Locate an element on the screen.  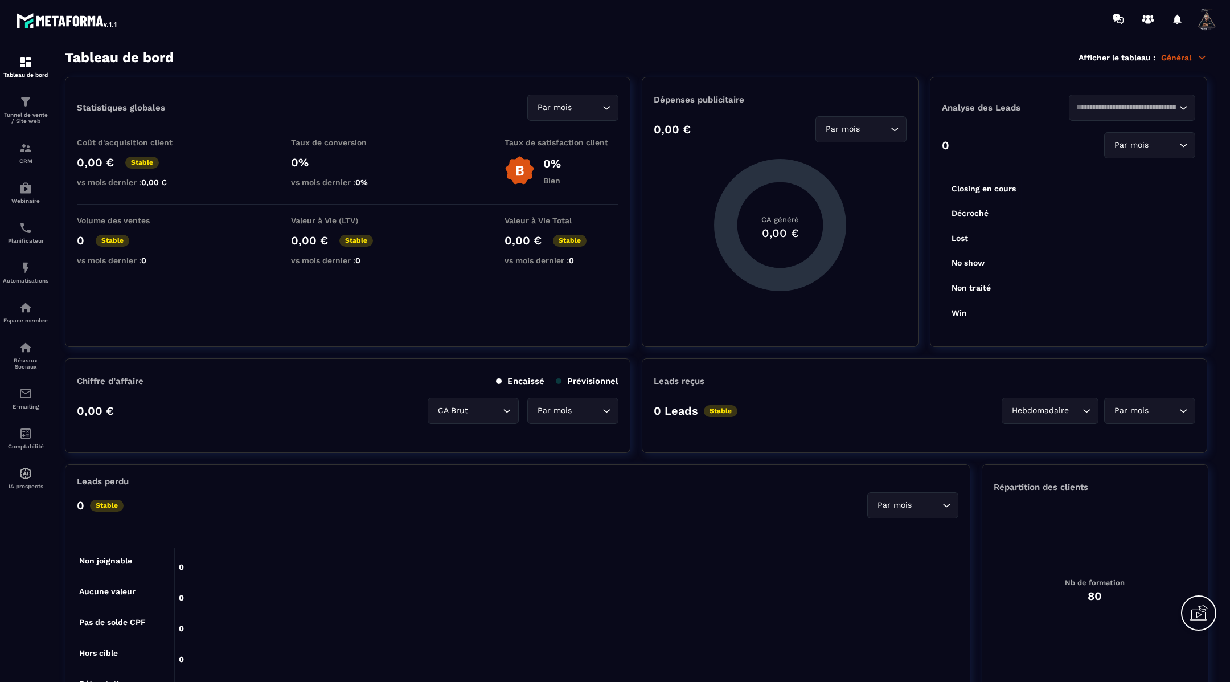
p: Taux de satisfaction client is located at coordinates (561, 142).